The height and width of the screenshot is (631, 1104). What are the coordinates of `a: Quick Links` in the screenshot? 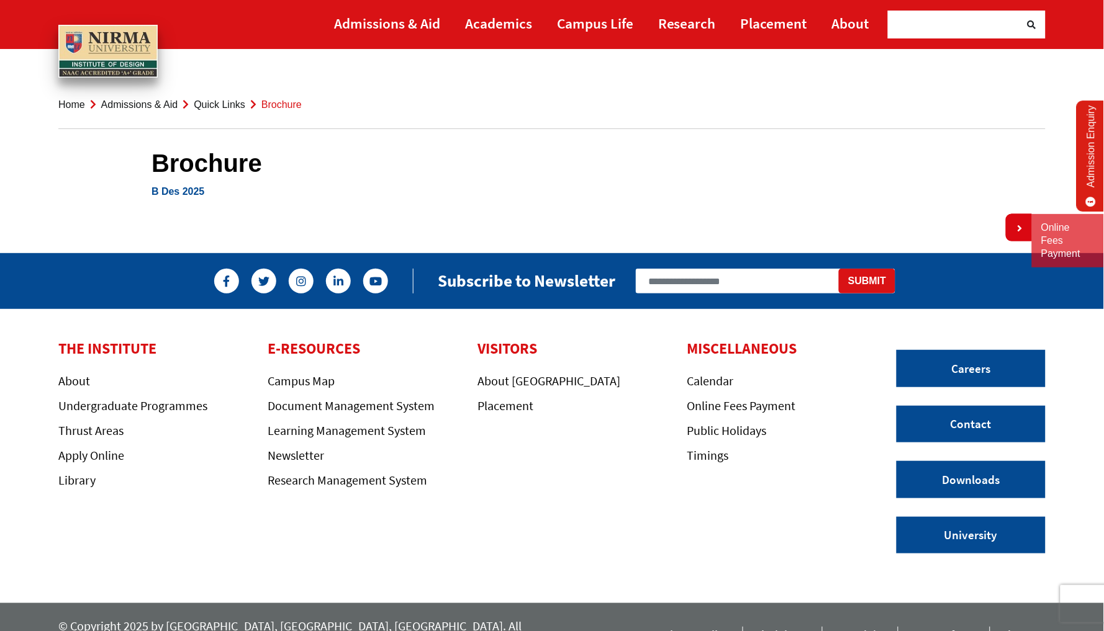 It's located at (219, 104).